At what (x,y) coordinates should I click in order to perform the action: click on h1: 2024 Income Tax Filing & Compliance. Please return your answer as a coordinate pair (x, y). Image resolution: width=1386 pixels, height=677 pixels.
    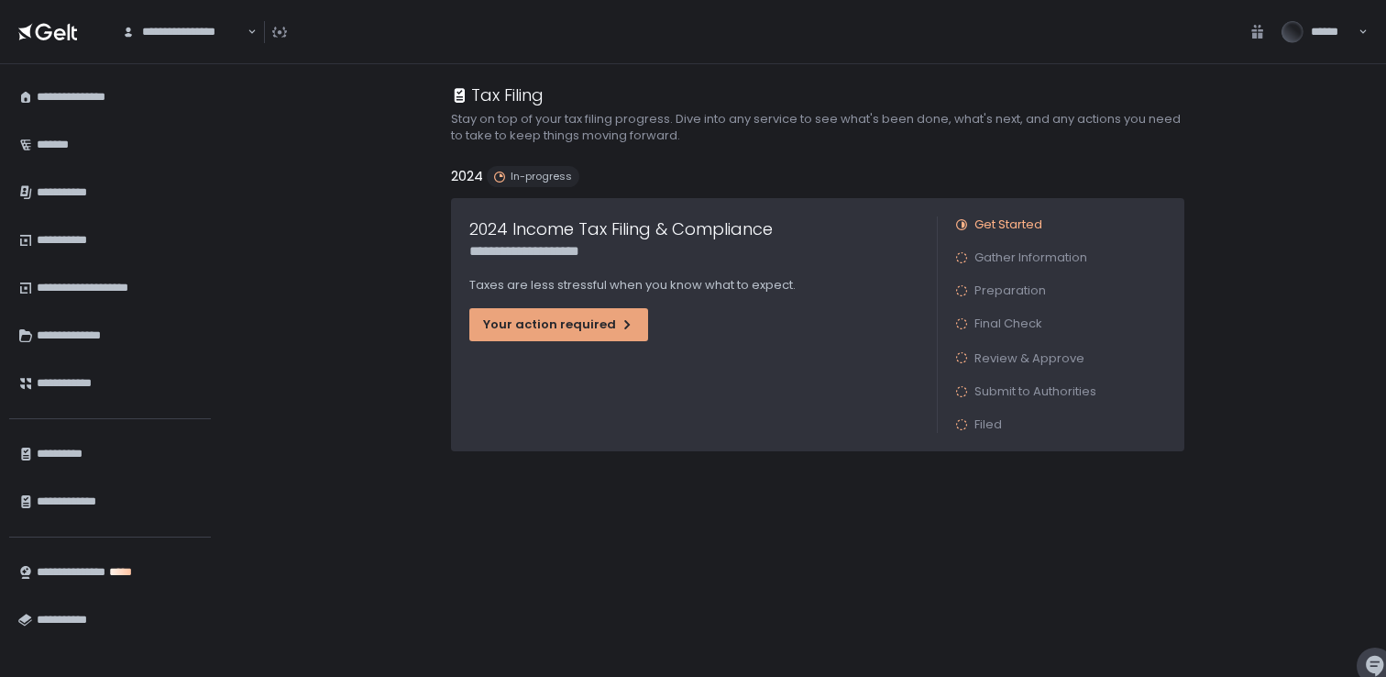
    Looking at the image, I should click on (621, 228).